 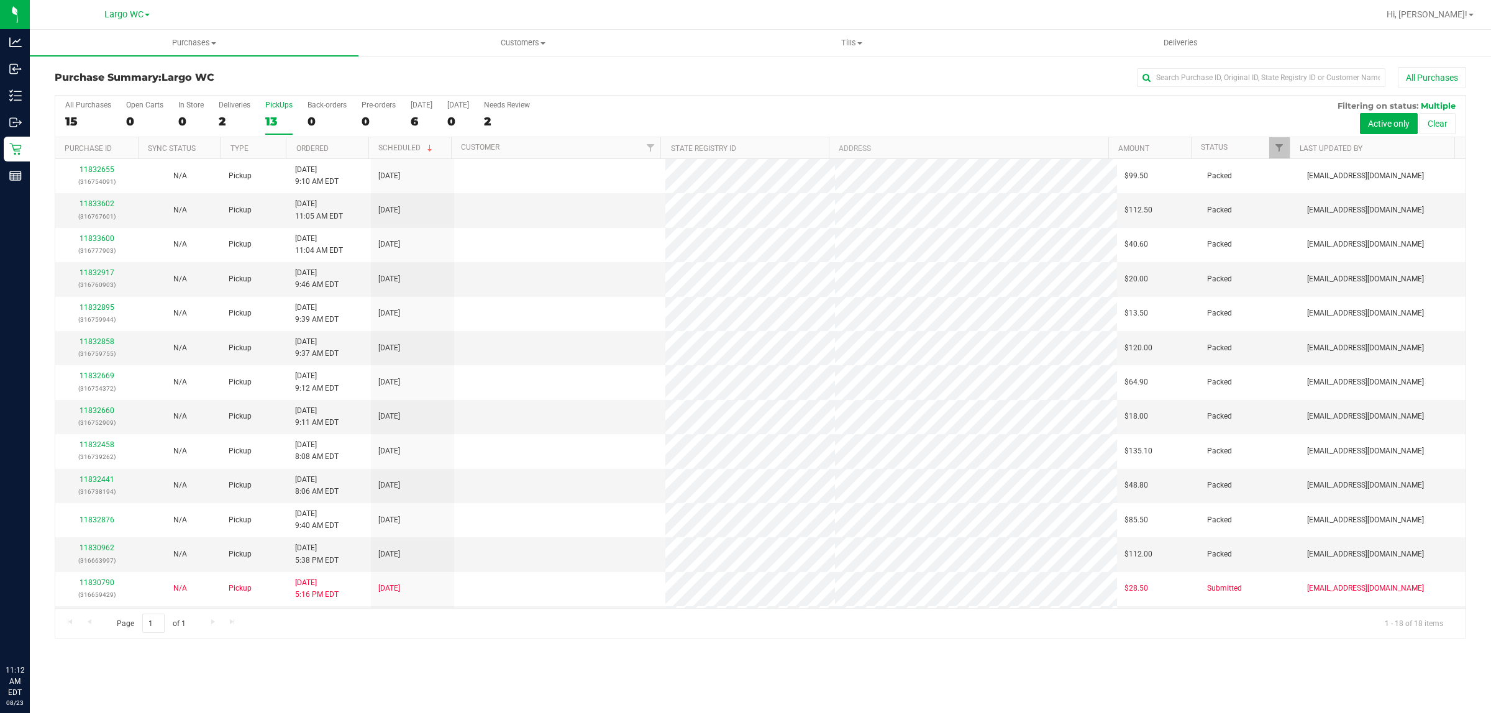 I want to click on div: Deliveries, so click(x=234, y=105).